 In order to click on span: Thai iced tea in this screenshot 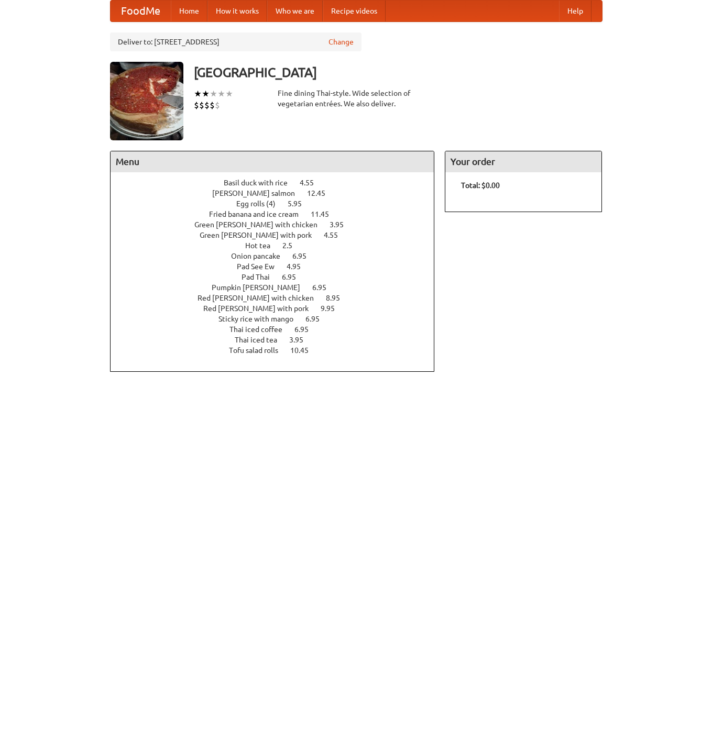, I will do `click(261, 340)`.